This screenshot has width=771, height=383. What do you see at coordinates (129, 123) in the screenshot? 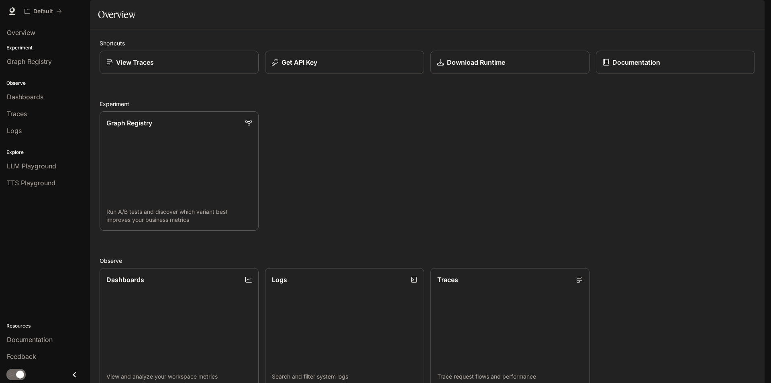
I see `p: Graph Registry` at bounding box center [129, 123].